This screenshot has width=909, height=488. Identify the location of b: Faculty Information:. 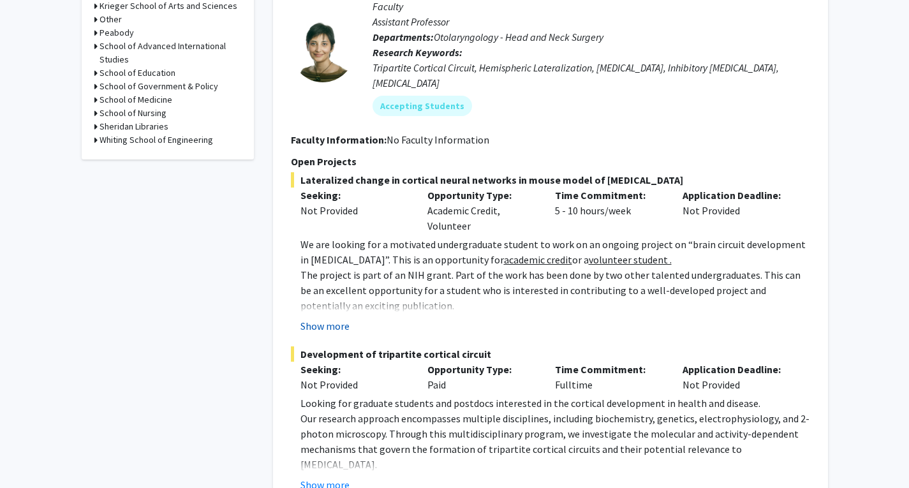
(339, 140).